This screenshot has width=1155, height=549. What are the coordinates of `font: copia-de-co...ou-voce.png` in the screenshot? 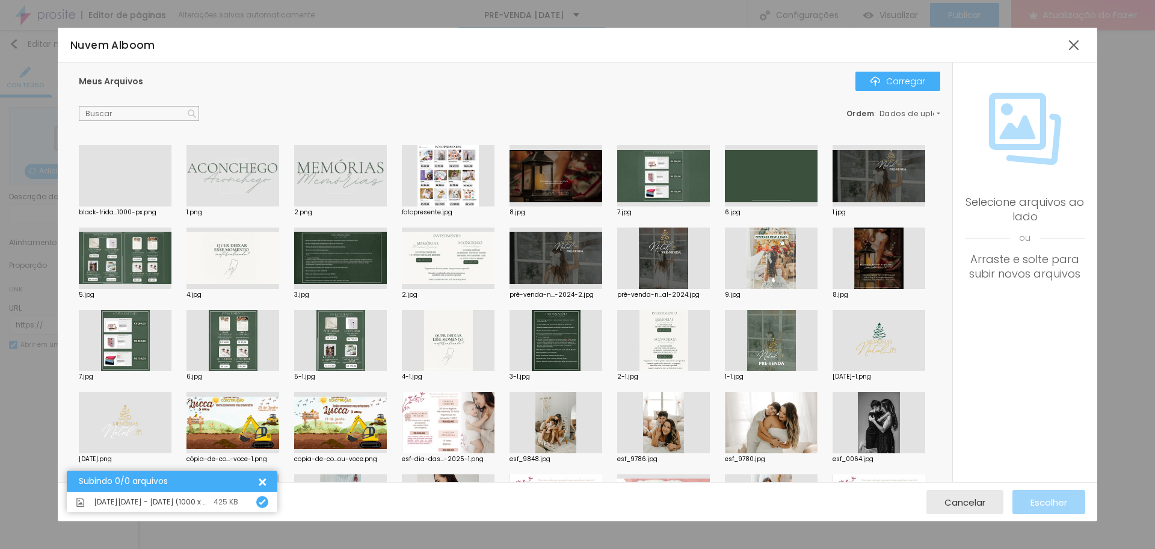 It's located at (336, 458).